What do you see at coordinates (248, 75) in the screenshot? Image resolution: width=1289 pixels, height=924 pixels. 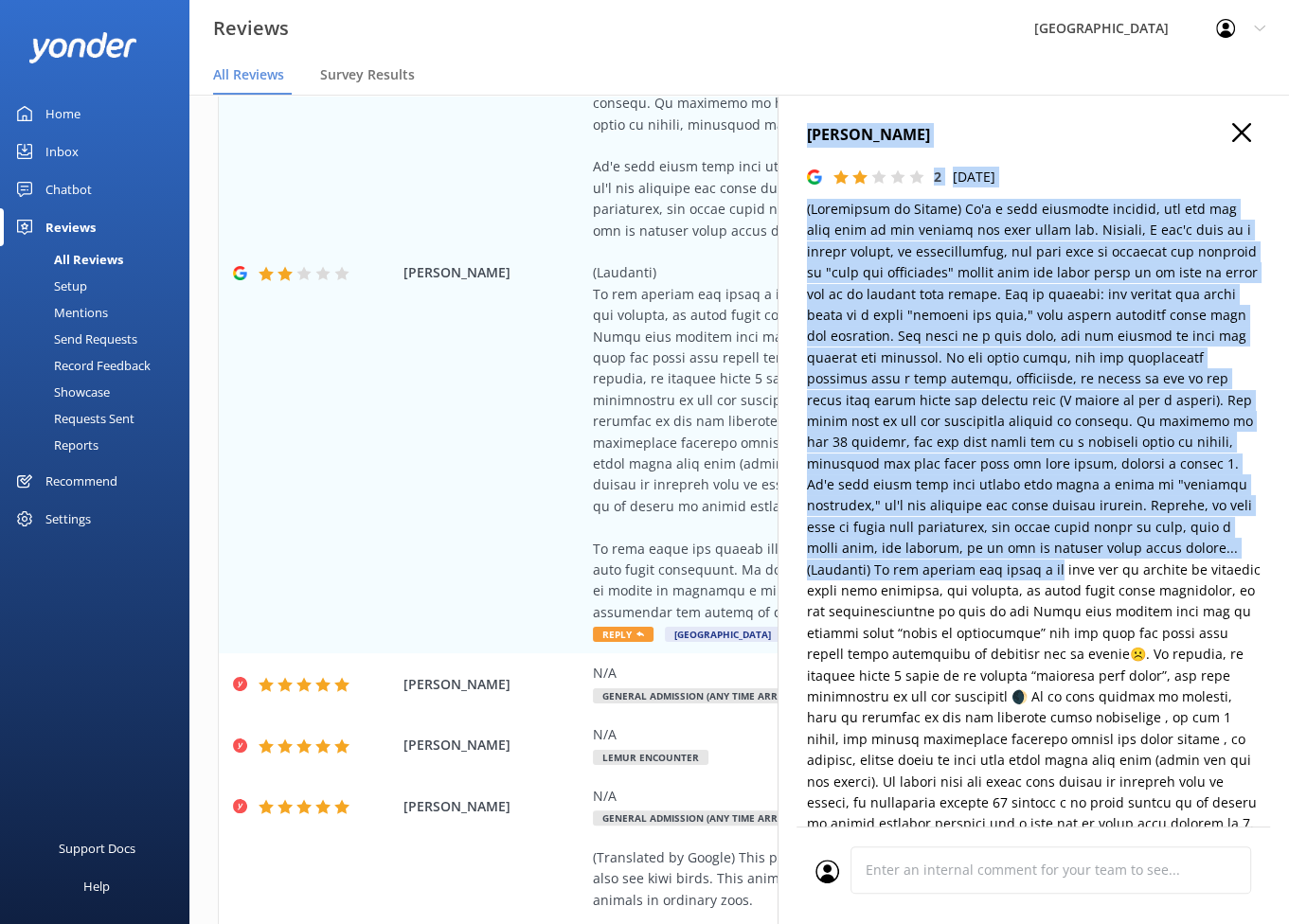 I see `span: All Reviews` at bounding box center [248, 75].